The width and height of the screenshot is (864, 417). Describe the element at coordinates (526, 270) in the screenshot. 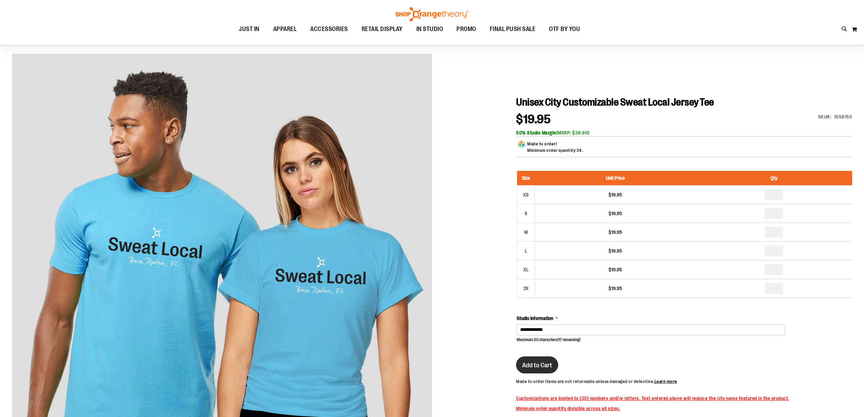

I see `div: XL` at that location.